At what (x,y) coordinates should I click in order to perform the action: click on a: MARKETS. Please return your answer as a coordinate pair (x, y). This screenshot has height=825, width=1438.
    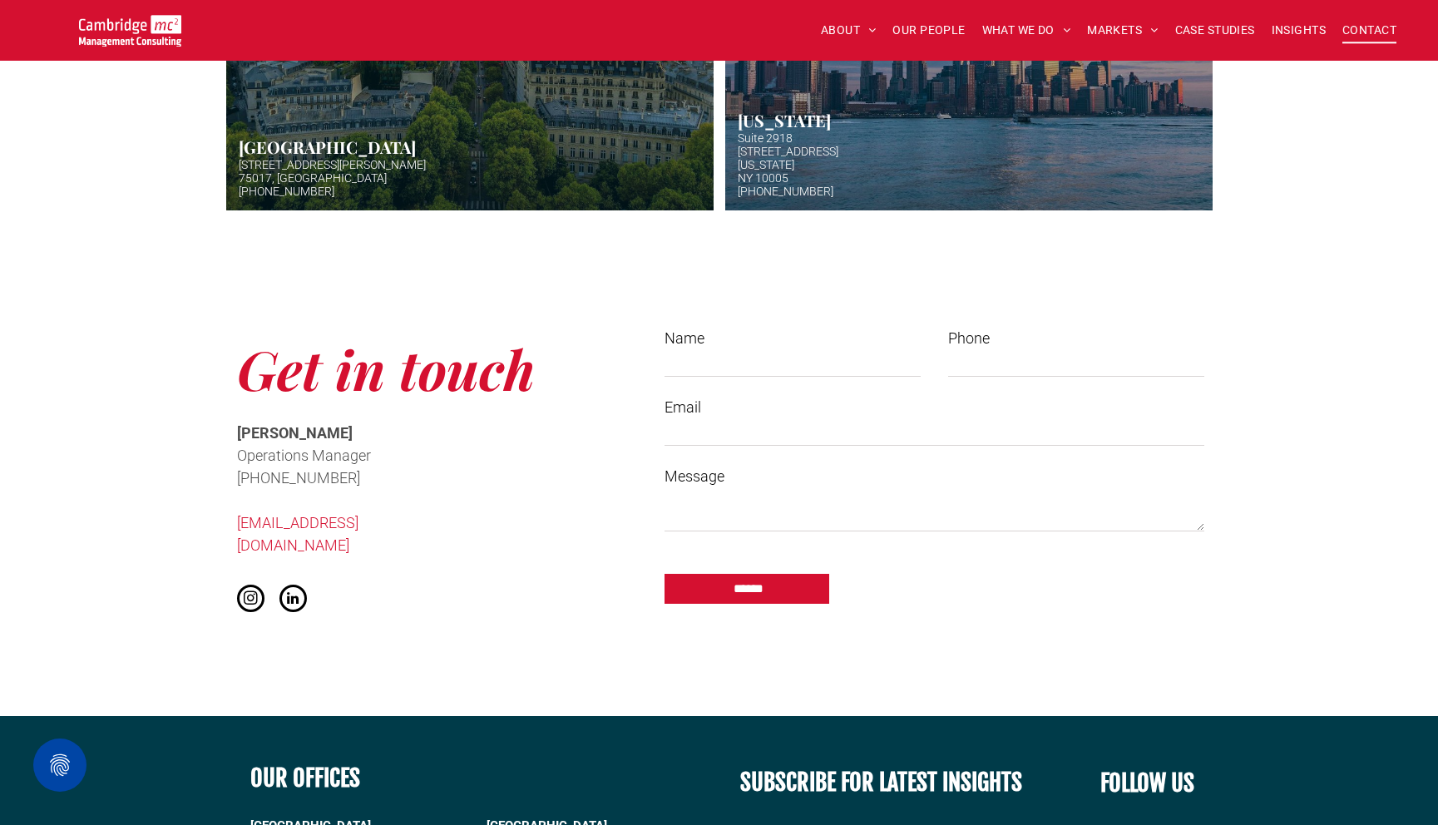
    Looking at the image, I should click on (1122, 30).